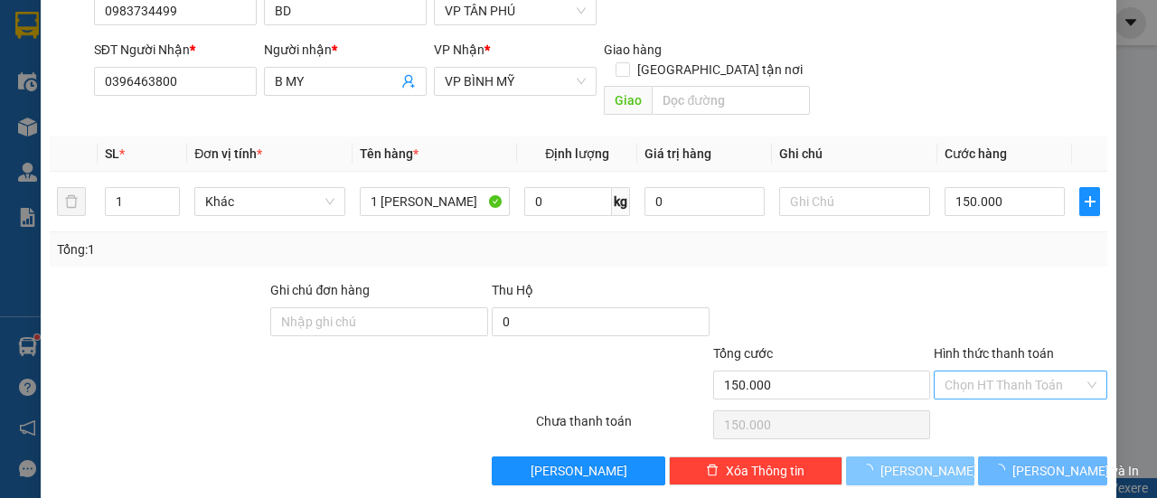 This screenshot has height=498, width=1157. What do you see at coordinates (513, 290) in the screenshot?
I see `span: Thu Hộ` at bounding box center [513, 290].